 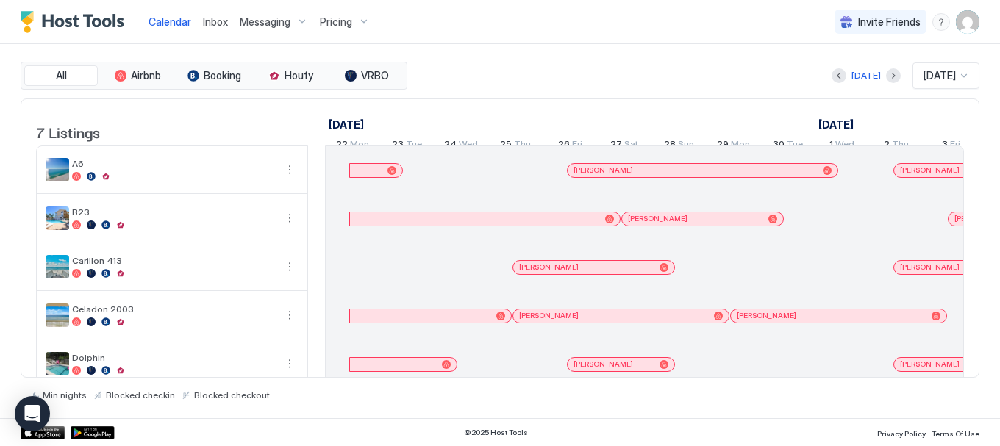 I want to click on span: VRBO, so click(x=375, y=76).